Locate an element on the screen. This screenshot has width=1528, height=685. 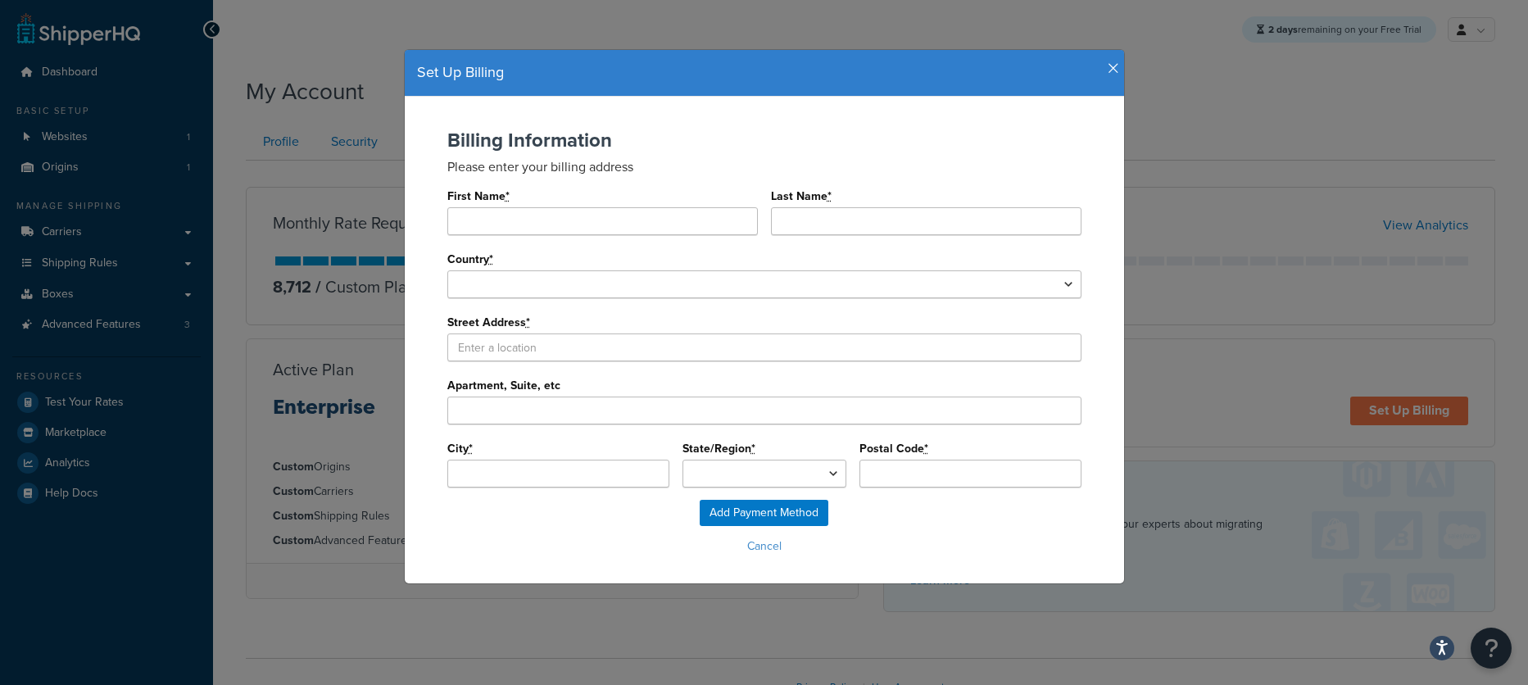
label: State/Region is located at coordinates (719, 449).